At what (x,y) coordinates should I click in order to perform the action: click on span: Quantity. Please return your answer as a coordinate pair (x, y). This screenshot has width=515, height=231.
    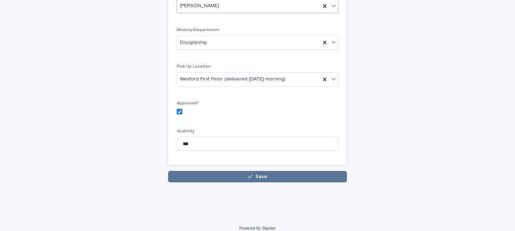
    Looking at the image, I should click on (186, 131).